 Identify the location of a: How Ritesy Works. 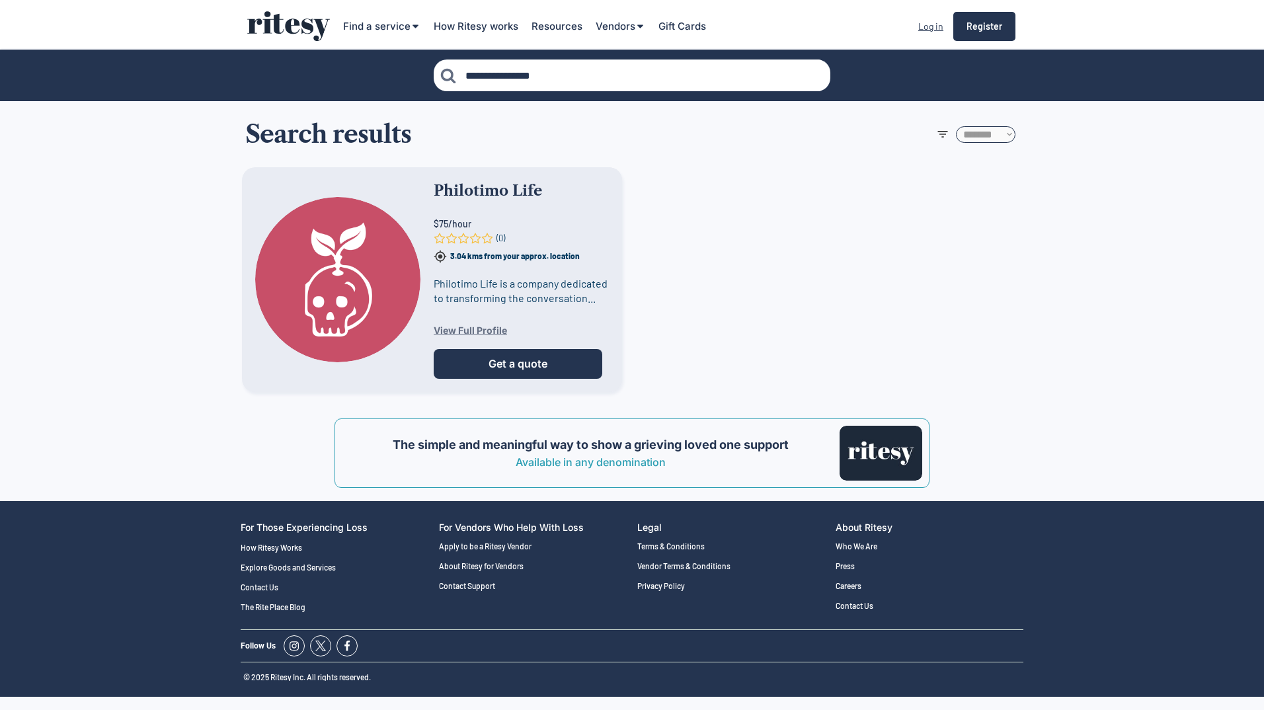
(334, 548).